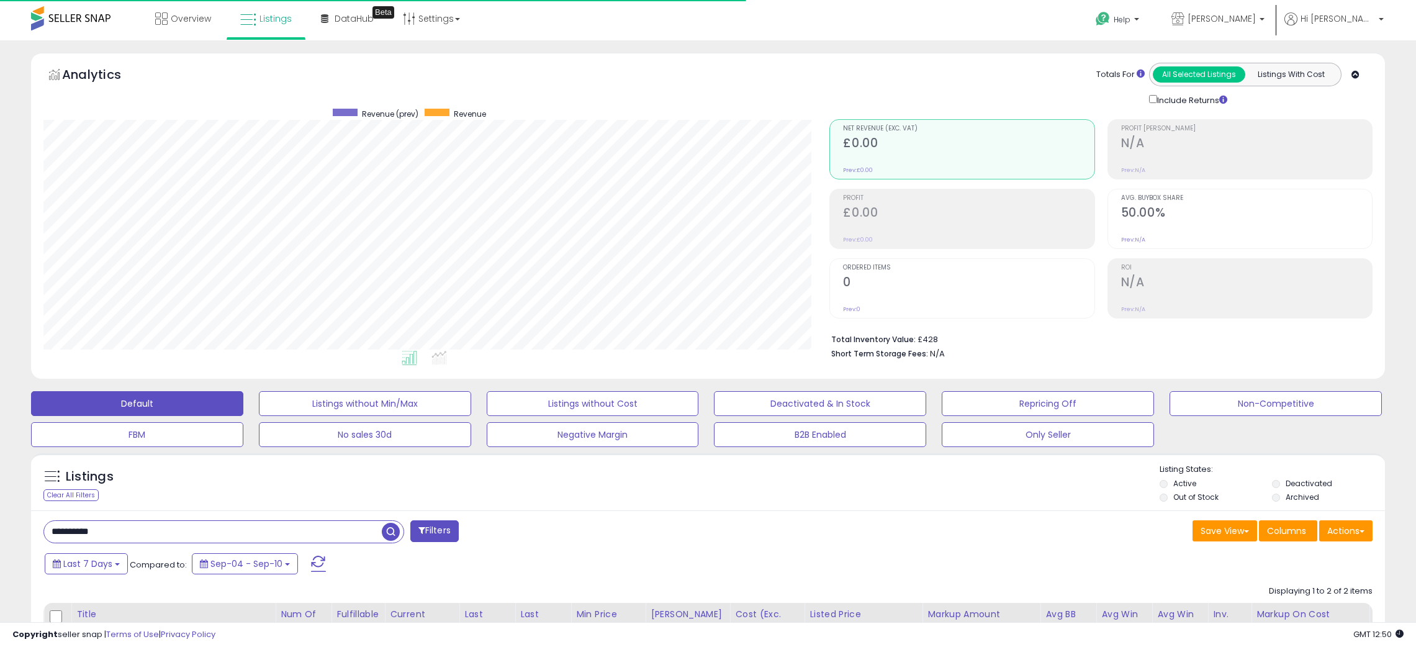 This screenshot has width=1416, height=647. What do you see at coordinates (1199, 74) in the screenshot?
I see `button: All Selected Listings` at bounding box center [1199, 74].